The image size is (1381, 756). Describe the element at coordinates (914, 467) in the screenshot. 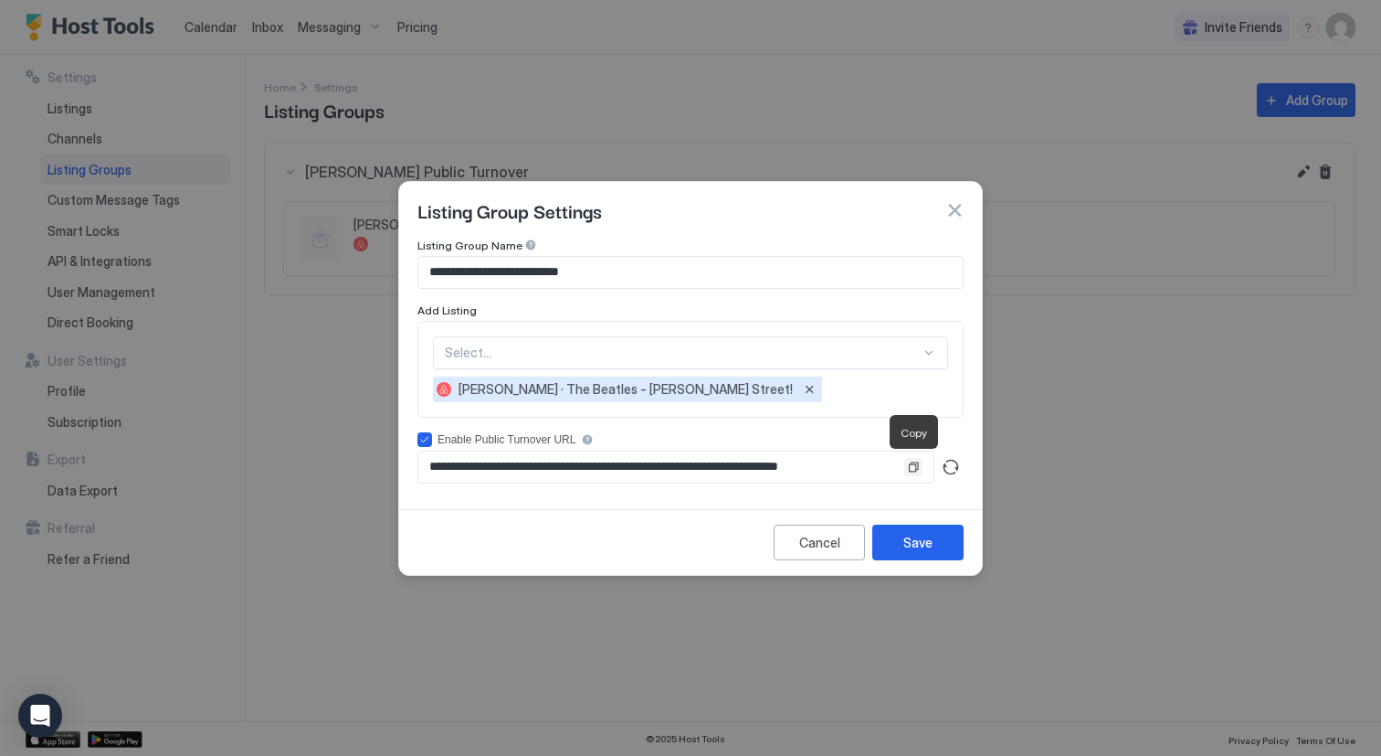

I see `button: Copy` at that location.